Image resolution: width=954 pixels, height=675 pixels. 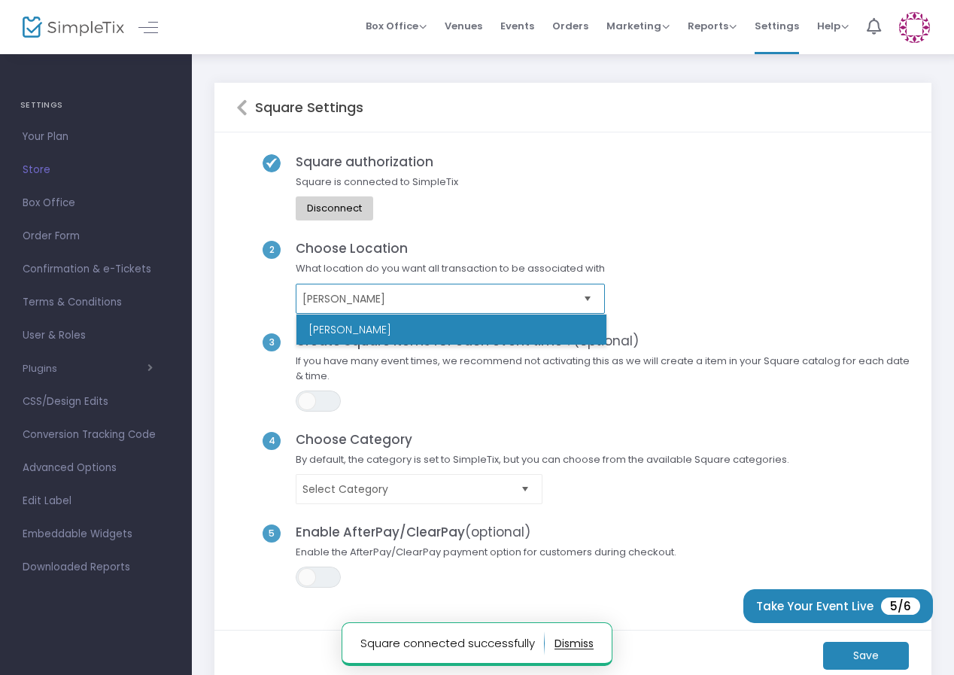 I want to click on span: Select Category, so click(x=409, y=489).